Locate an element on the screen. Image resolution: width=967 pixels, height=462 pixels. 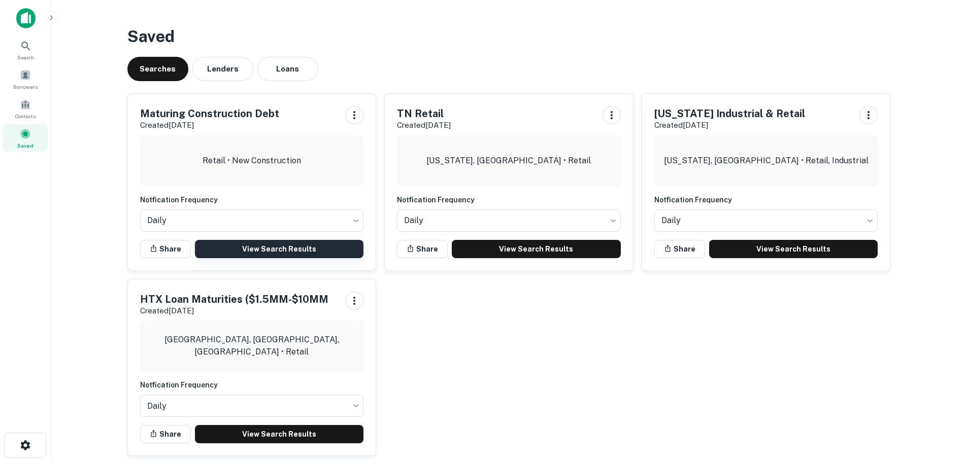
p: Retail • New Construction is located at coordinates (252, 161).